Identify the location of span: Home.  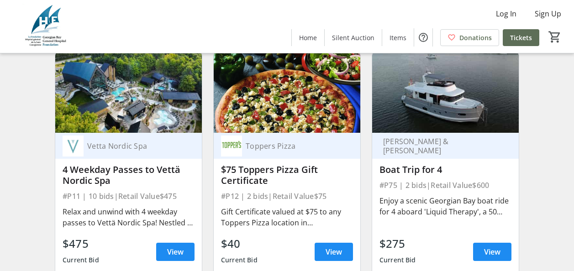
(308, 37).